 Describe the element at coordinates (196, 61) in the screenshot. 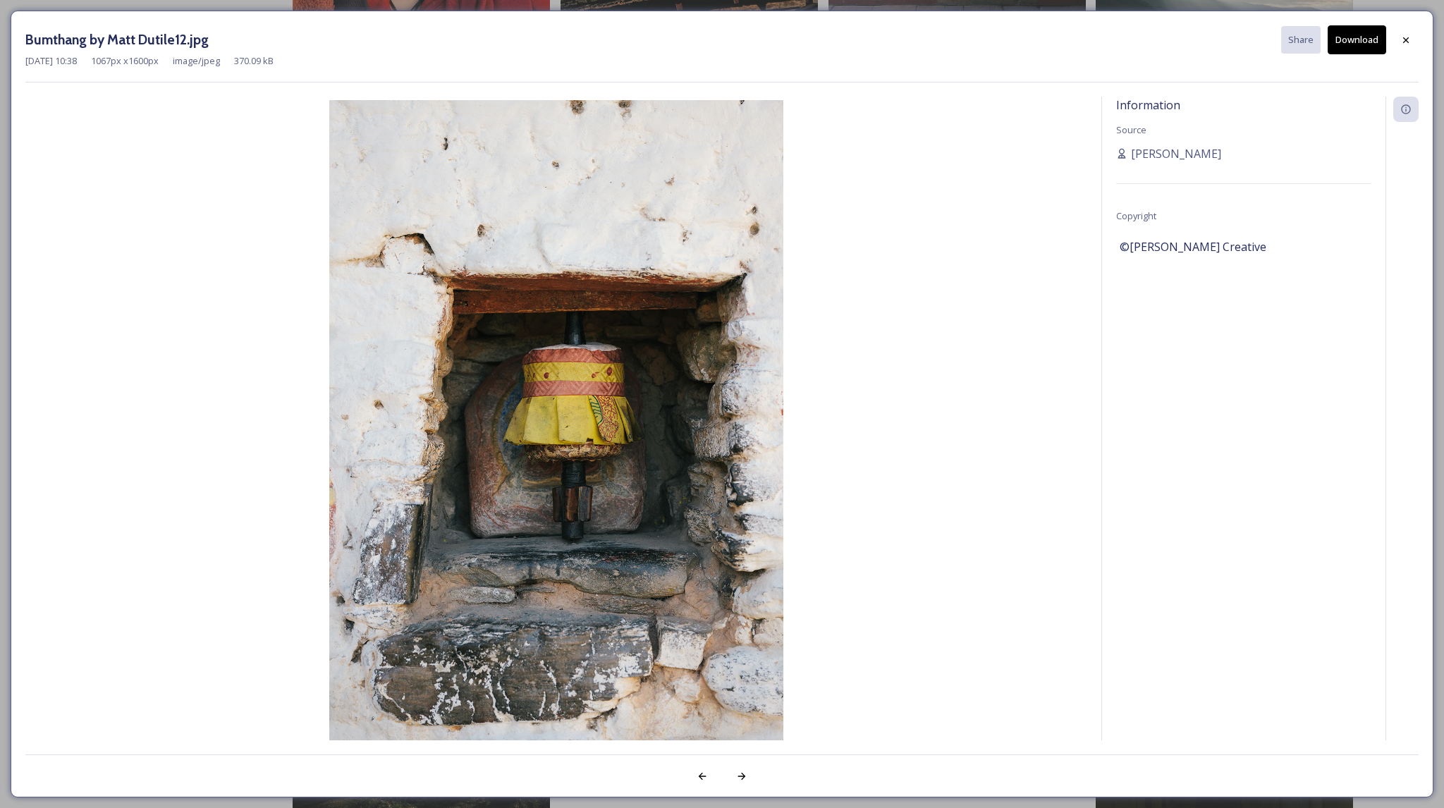

I see `span: image/jpeg` at that location.